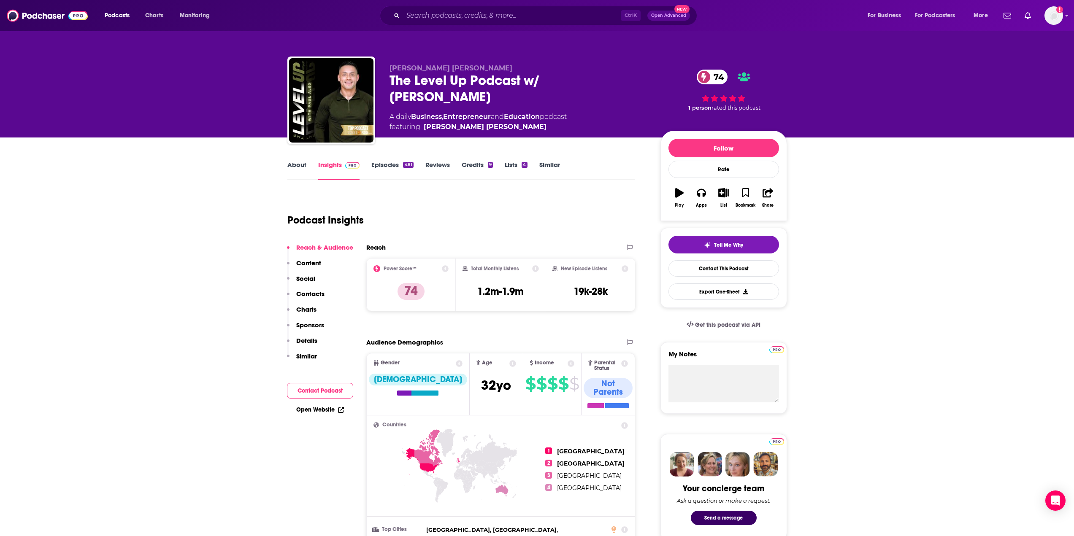  I want to click on div: Not Parents, so click(608, 388).